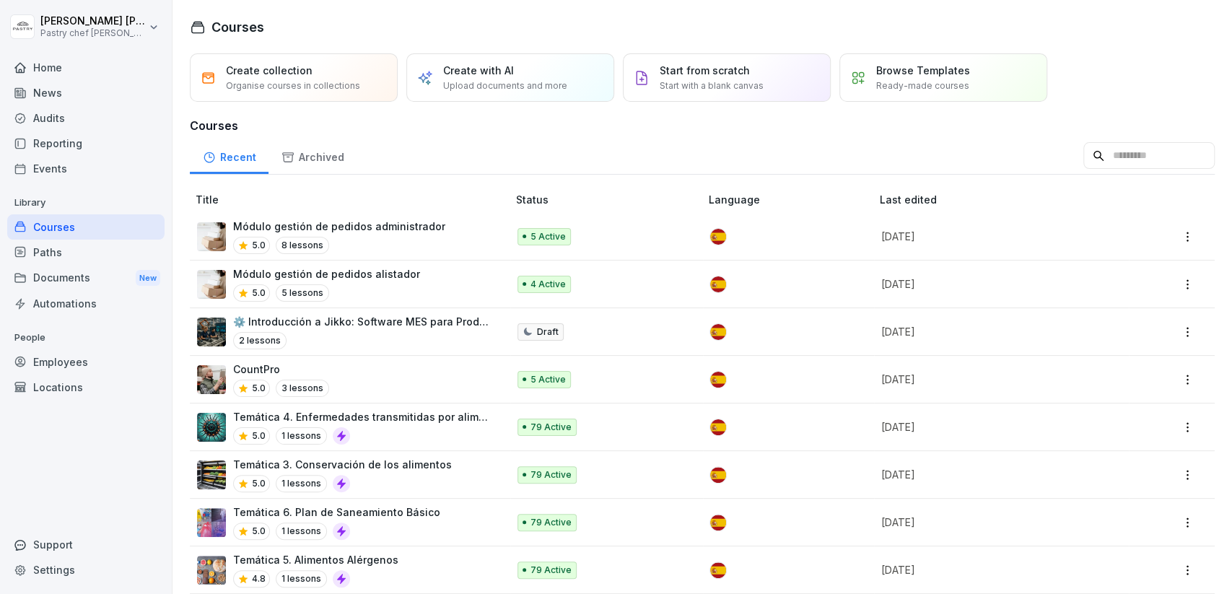  Describe the element at coordinates (86, 303) in the screenshot. I see `div: Automations` at that location.